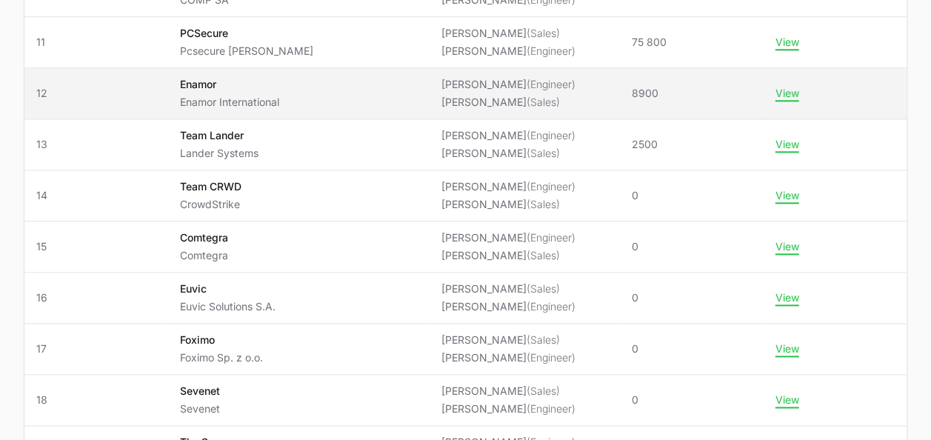 Image resolution: width=931 pixels, height=440 pixels. Describe the element at coordinates (96, 349) in the screenshot. I see `span: 17` at that location.